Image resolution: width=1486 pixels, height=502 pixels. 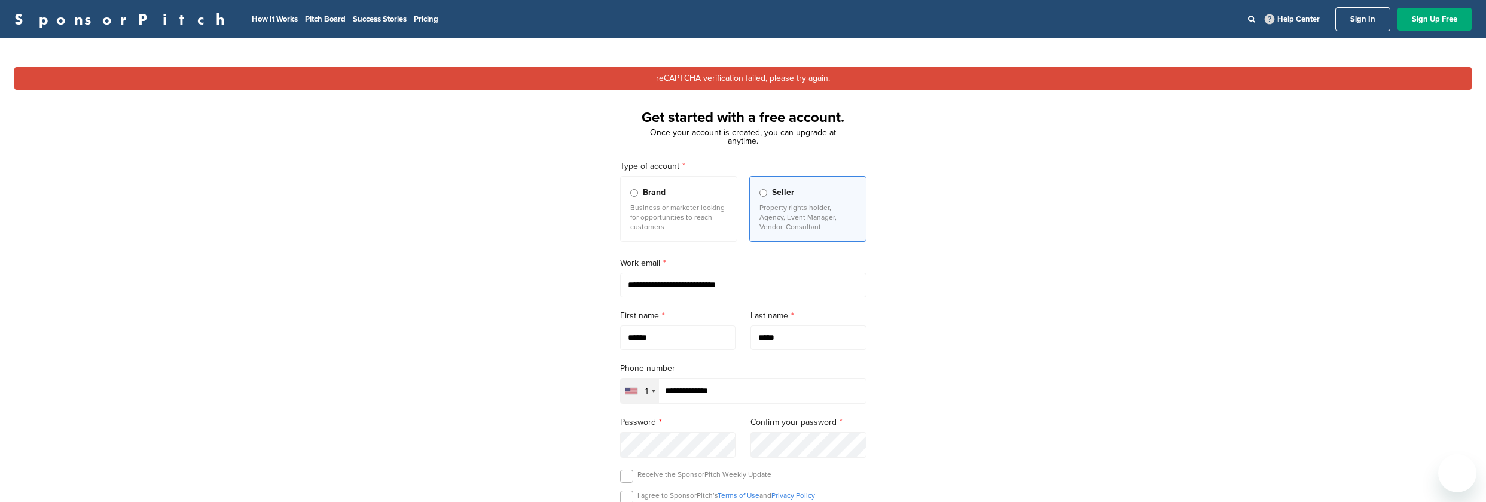 I want to click on a: Privacy Policy, so click(x=793, y=495).